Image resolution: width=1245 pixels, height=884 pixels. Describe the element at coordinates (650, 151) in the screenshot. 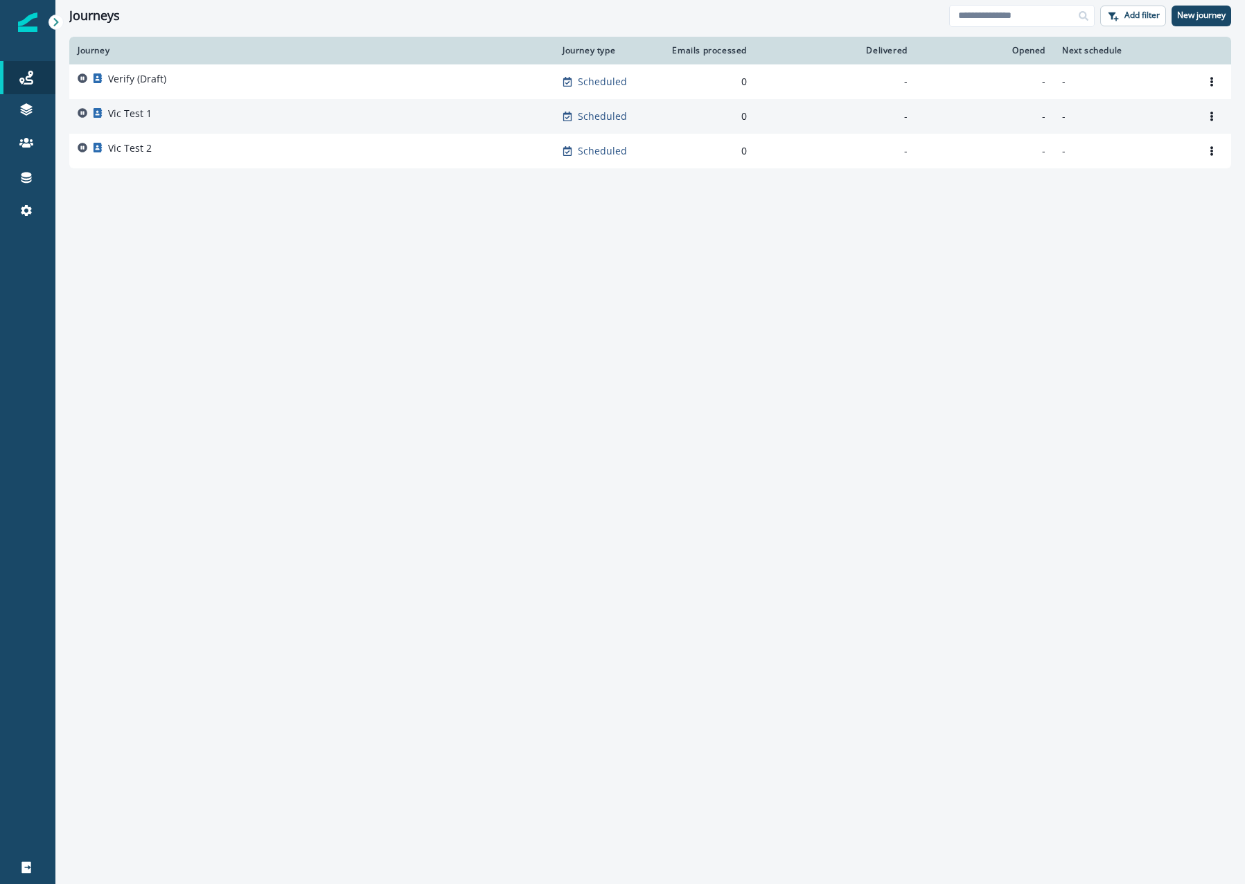

I see `a: Vic Test 2Scheduled0---Options` at that location.